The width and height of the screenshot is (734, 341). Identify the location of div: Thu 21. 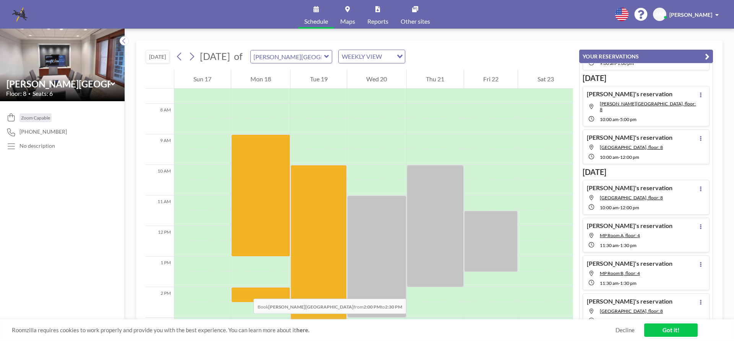
(435, 79).